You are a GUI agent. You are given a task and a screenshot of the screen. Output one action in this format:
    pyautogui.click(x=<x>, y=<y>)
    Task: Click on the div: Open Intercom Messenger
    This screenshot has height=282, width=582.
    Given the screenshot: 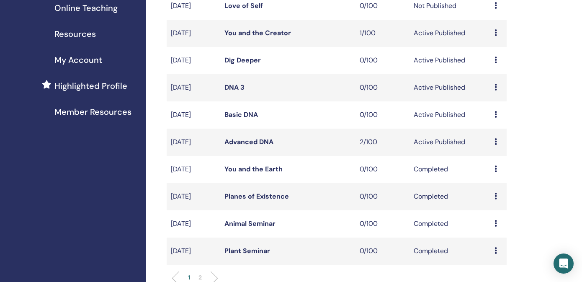 What is the action you would take?
    pyautogui.click(x=564, y=263)
    